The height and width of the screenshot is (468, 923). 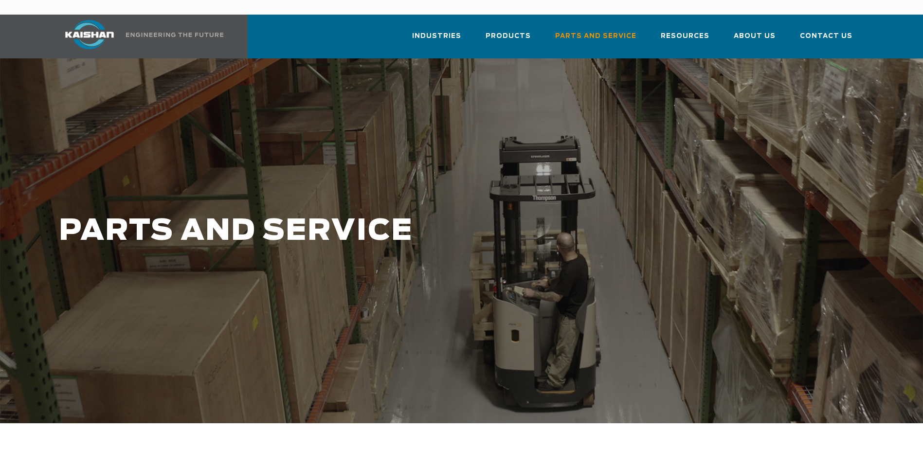 What do you see at coordinates (755, 40) in the screenshot?
I see `a: About Us` at bounding box center [755, 40].